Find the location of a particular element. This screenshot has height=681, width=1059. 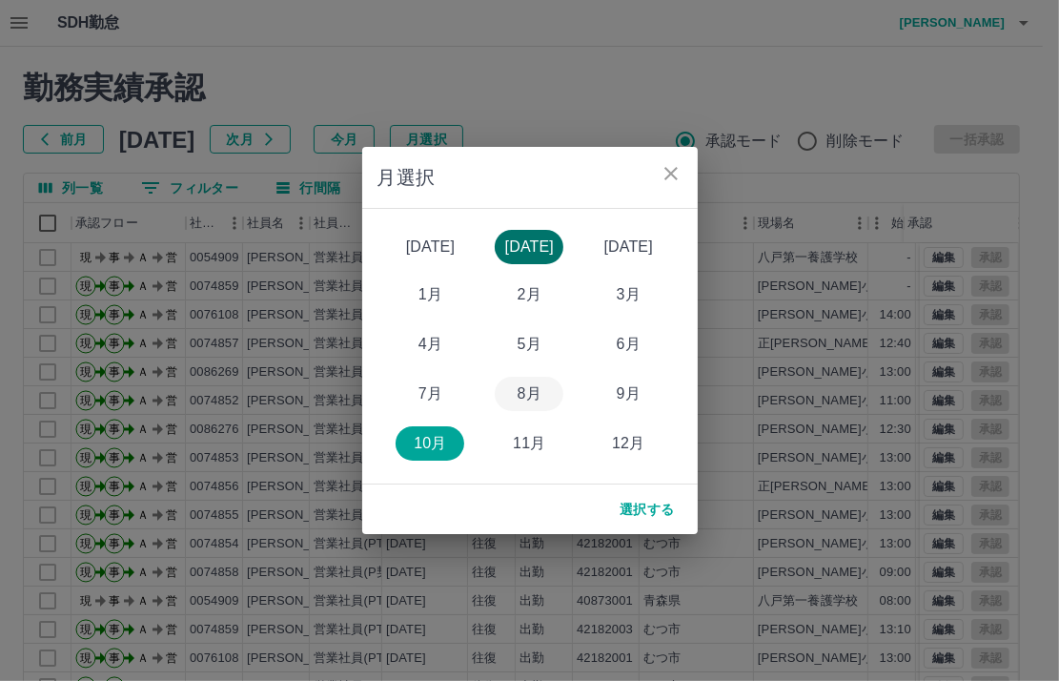

button: 8月 is located at coordinates (529, 394).